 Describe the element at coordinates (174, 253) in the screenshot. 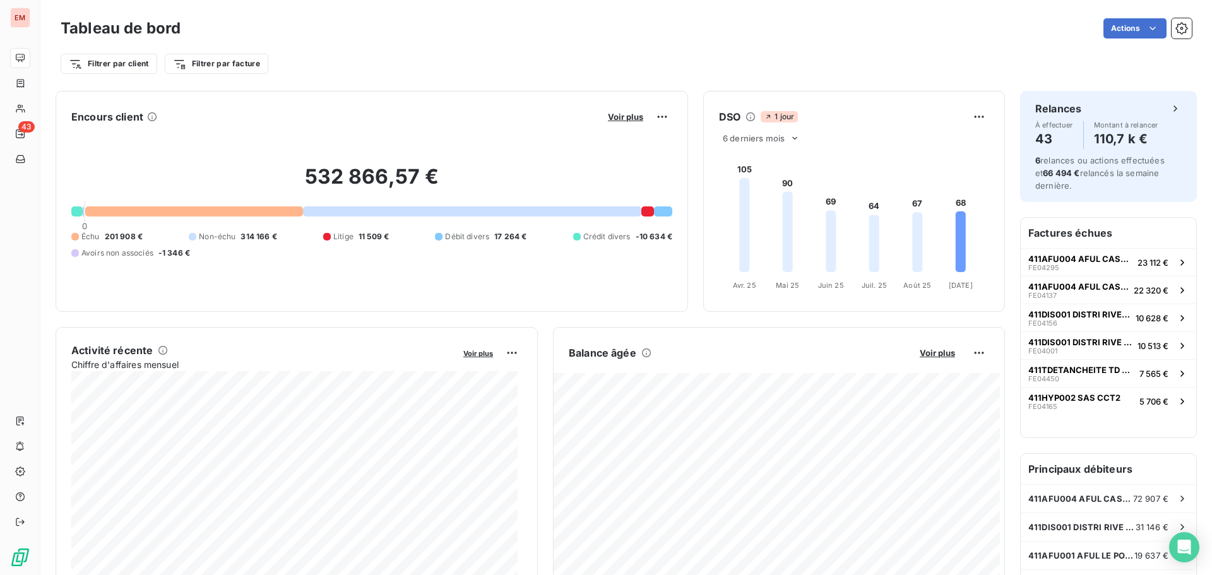

I see `span: -1 346 €` at that location.